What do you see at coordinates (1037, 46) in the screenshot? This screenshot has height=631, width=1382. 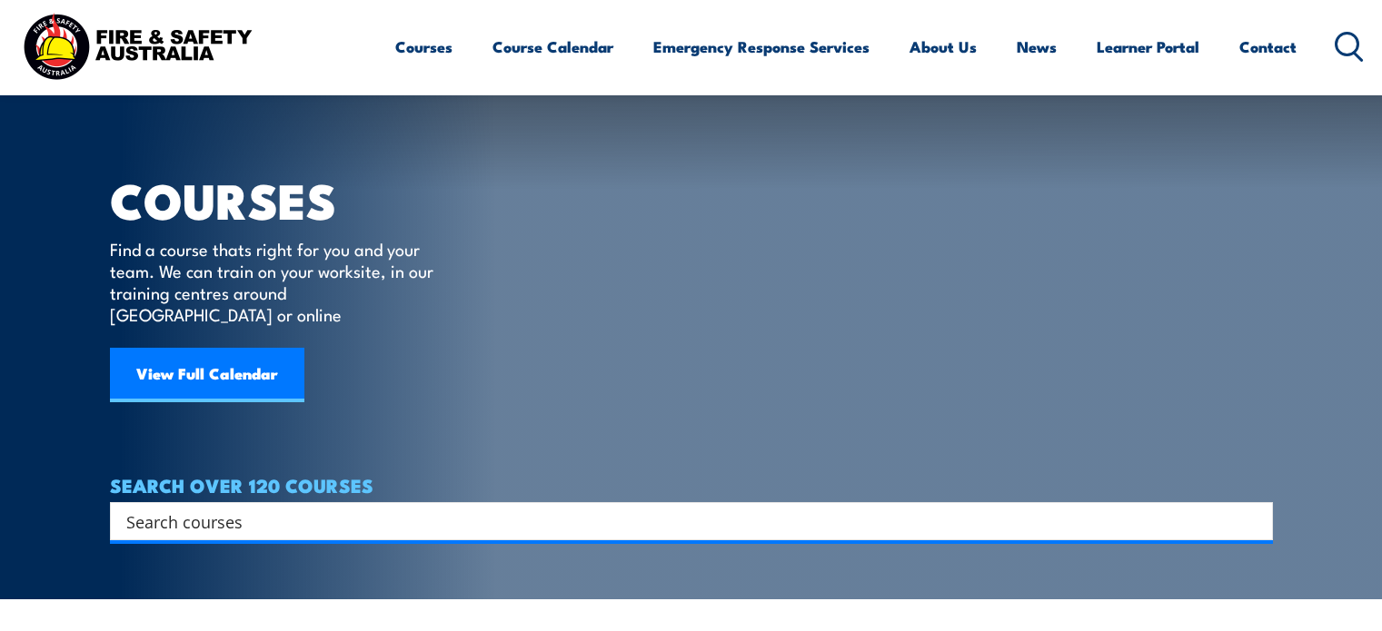 I see `a: News` at bounding box center [1037, 46].